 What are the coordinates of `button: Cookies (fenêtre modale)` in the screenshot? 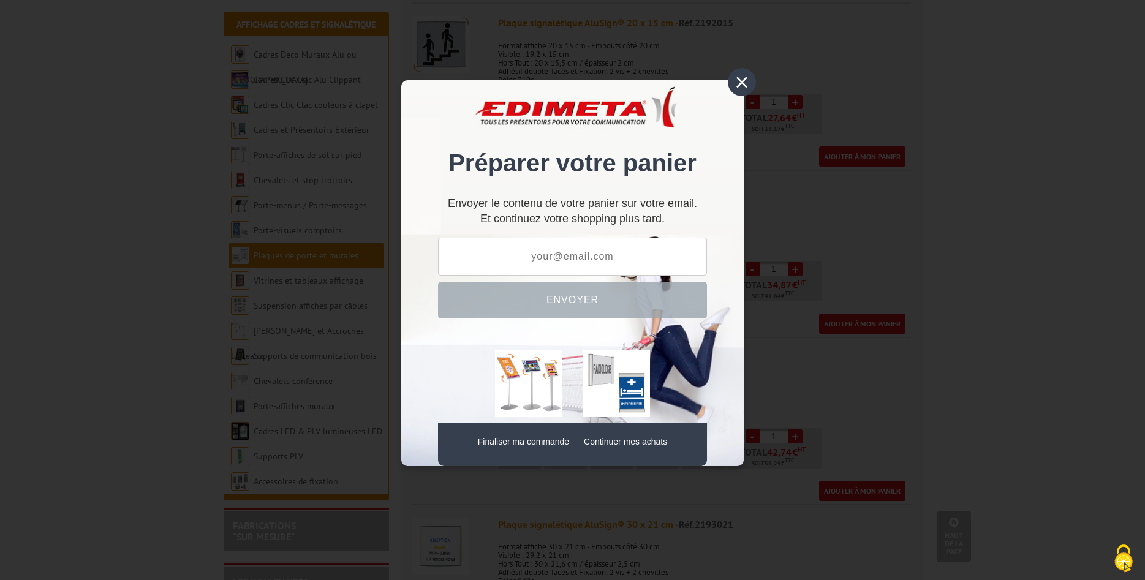 It's located at (1124, 559).